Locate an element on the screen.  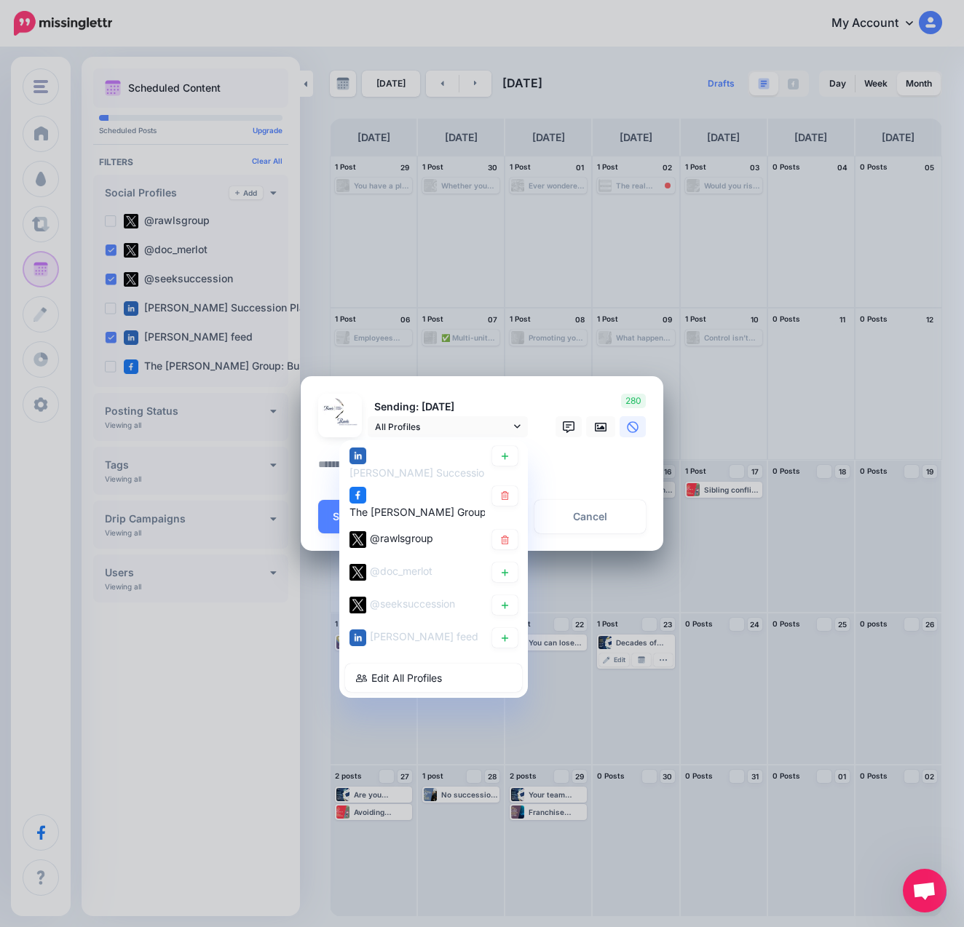
span: @seeksuccession is located at coordinates (412, 604).